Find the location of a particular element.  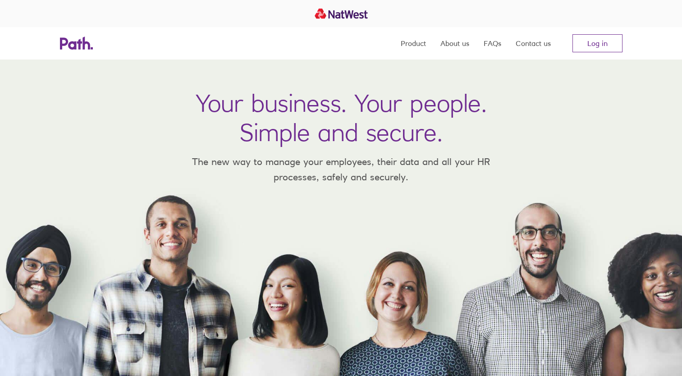

a: About us is located at coordinates (455, 43).